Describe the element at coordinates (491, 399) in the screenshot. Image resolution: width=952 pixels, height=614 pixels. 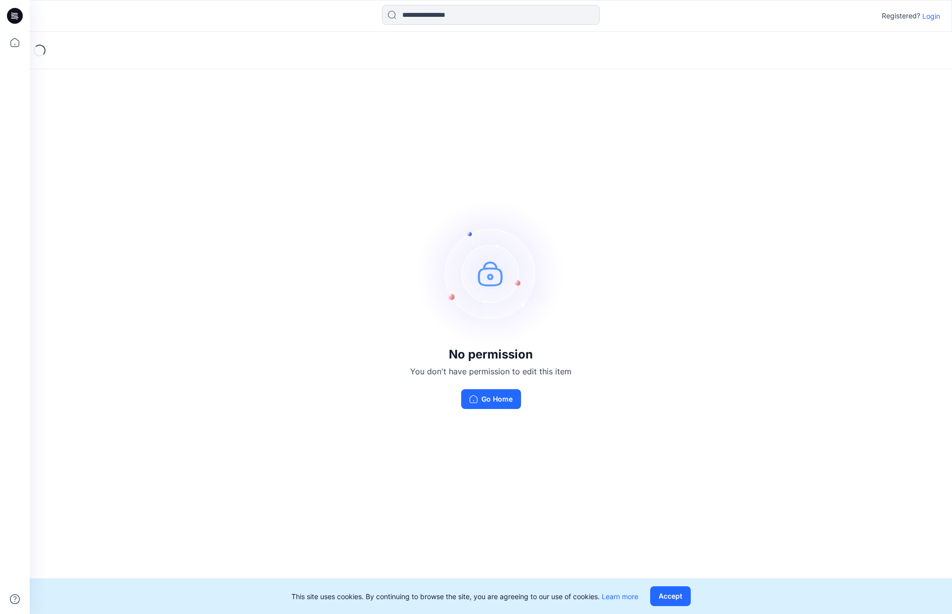
I see `button: Go Home` at that location.